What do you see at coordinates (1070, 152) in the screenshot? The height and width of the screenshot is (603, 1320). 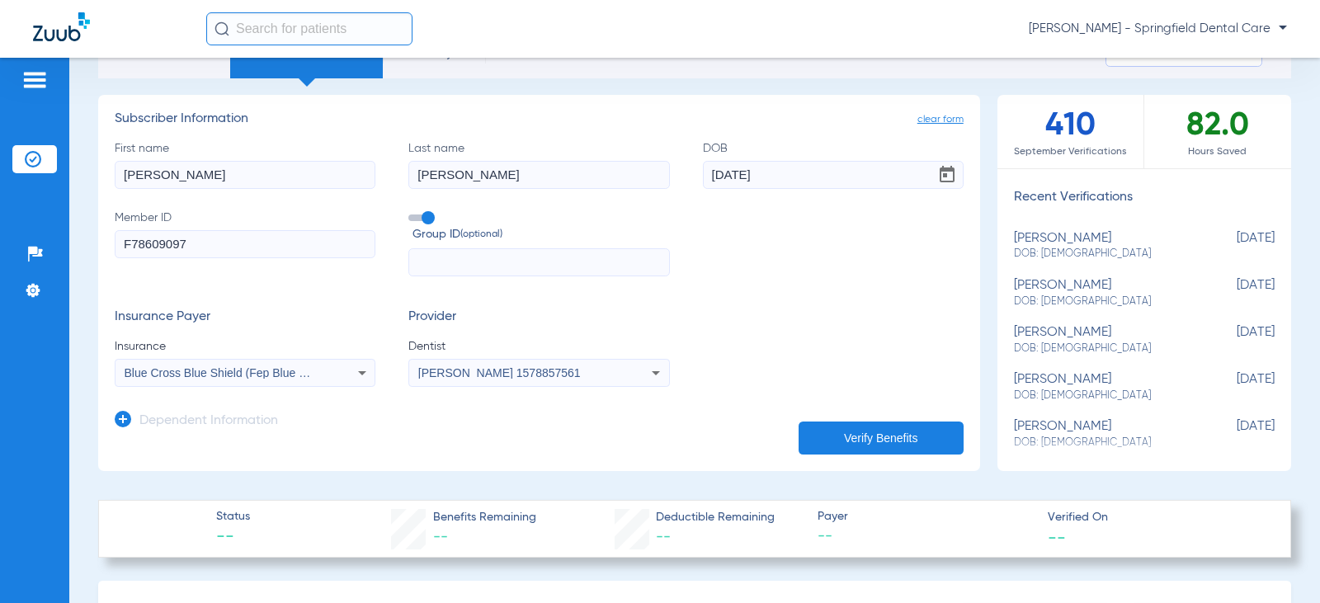 I see `span: September Verifications` at bounding box center [1070, 152].